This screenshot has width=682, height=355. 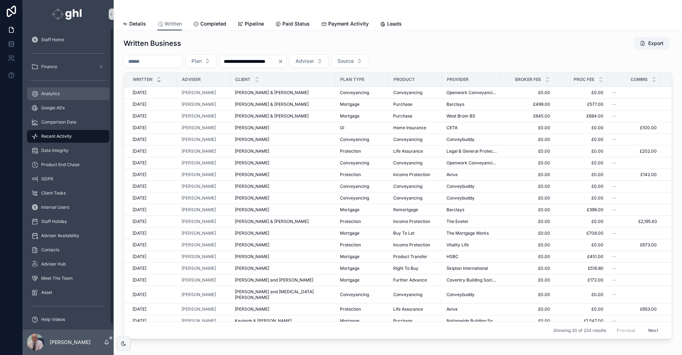 What do you see at coordinates (472, 210) in the screenshot?
I see `a: Barclays` at bounding box center [472, 210].